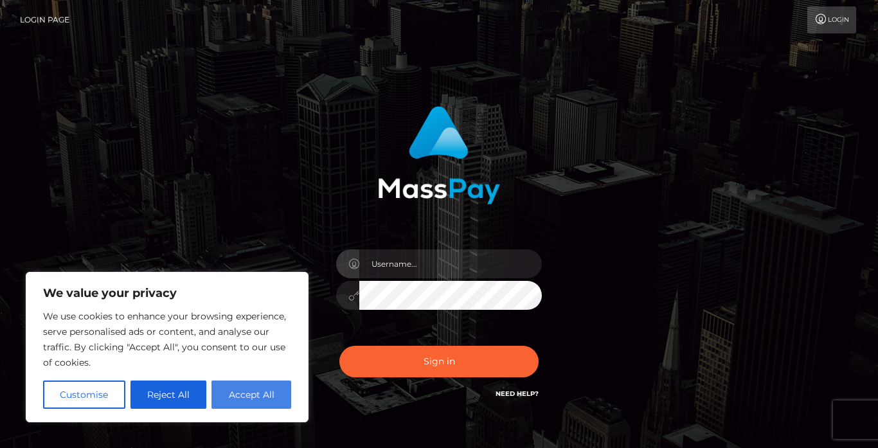 This screenshot has width=878, height=448. I want to click on a: Login Page, so click(44, 20).